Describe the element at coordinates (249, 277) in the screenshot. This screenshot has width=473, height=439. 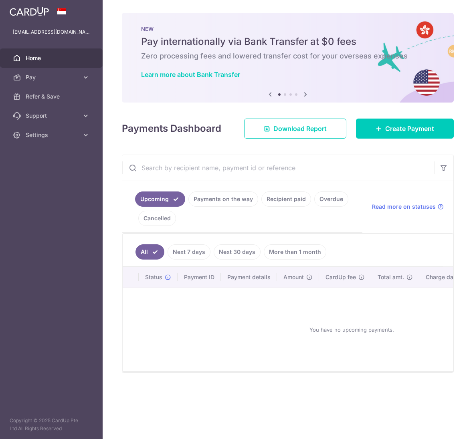
I see `th: Payment details` at that location.